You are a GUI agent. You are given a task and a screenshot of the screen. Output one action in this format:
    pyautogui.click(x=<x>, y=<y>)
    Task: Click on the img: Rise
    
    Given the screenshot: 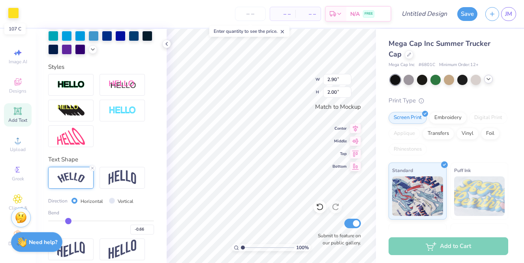 What is the action you would take?
    pyautogui.click(x=122, y=249)
    